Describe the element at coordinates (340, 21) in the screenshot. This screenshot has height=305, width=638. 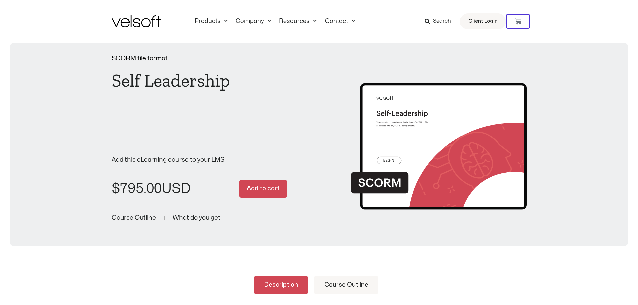
I see `a: ContactMenu Toggle` at that location.